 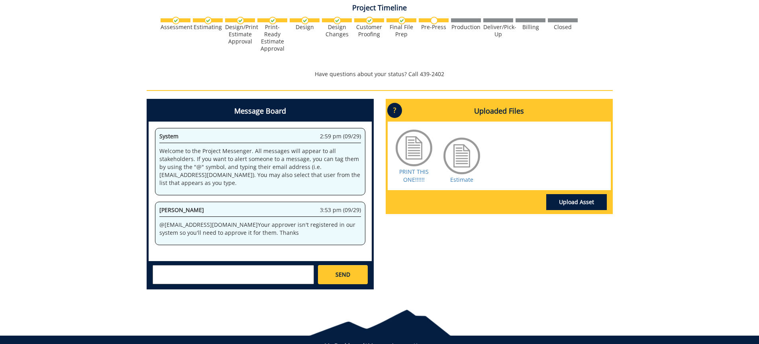 What do you see at coordinates (401, 31) in the screenshot?
I see `div: Final File Prep` at bounding box center [401, 31].